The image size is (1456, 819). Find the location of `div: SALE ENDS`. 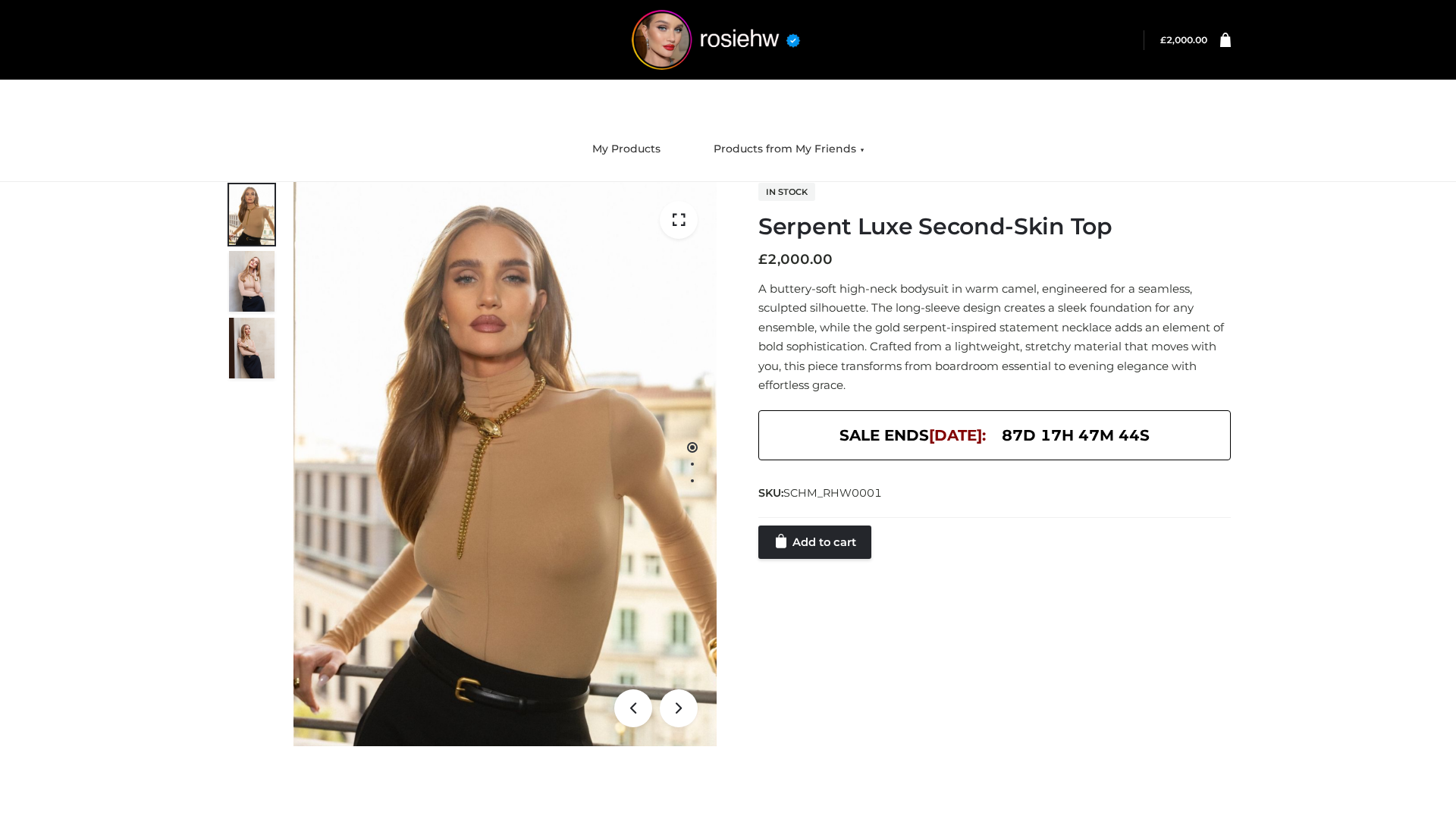

div: SALE ENDS is located at coordinates (994, 435).